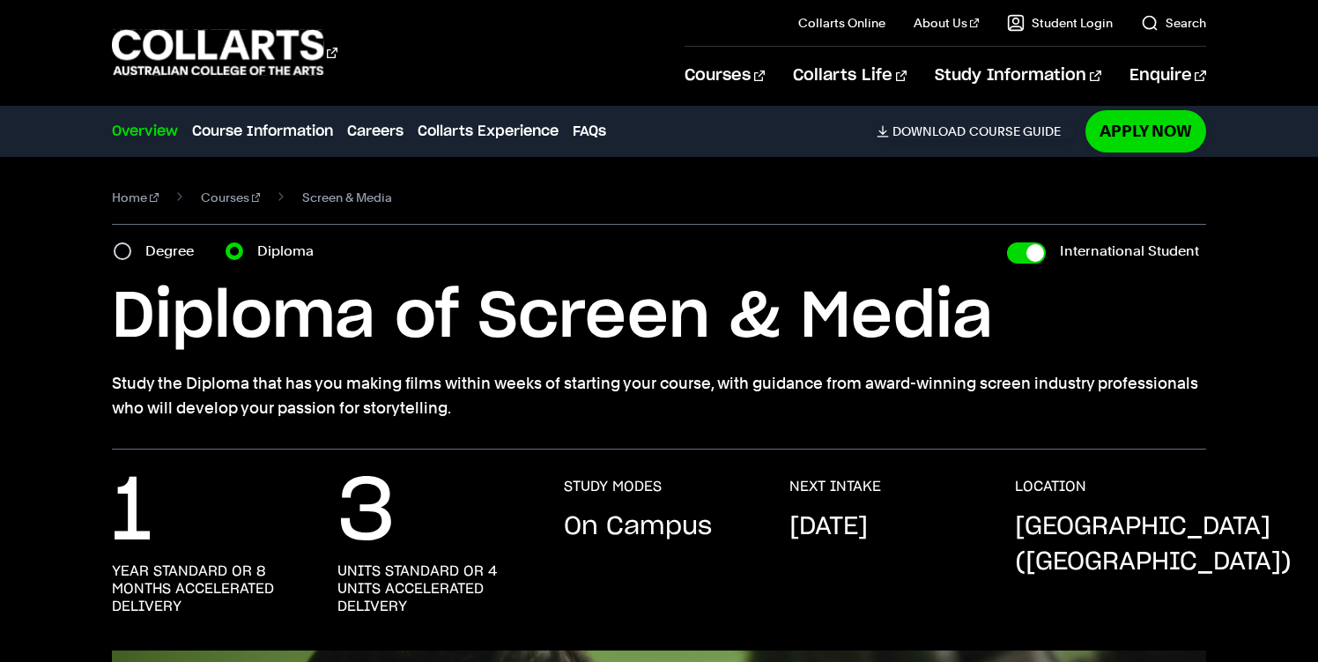  Describe the element at coordinates (367, 513) in the screenshot. I see `p: 3` at that location.